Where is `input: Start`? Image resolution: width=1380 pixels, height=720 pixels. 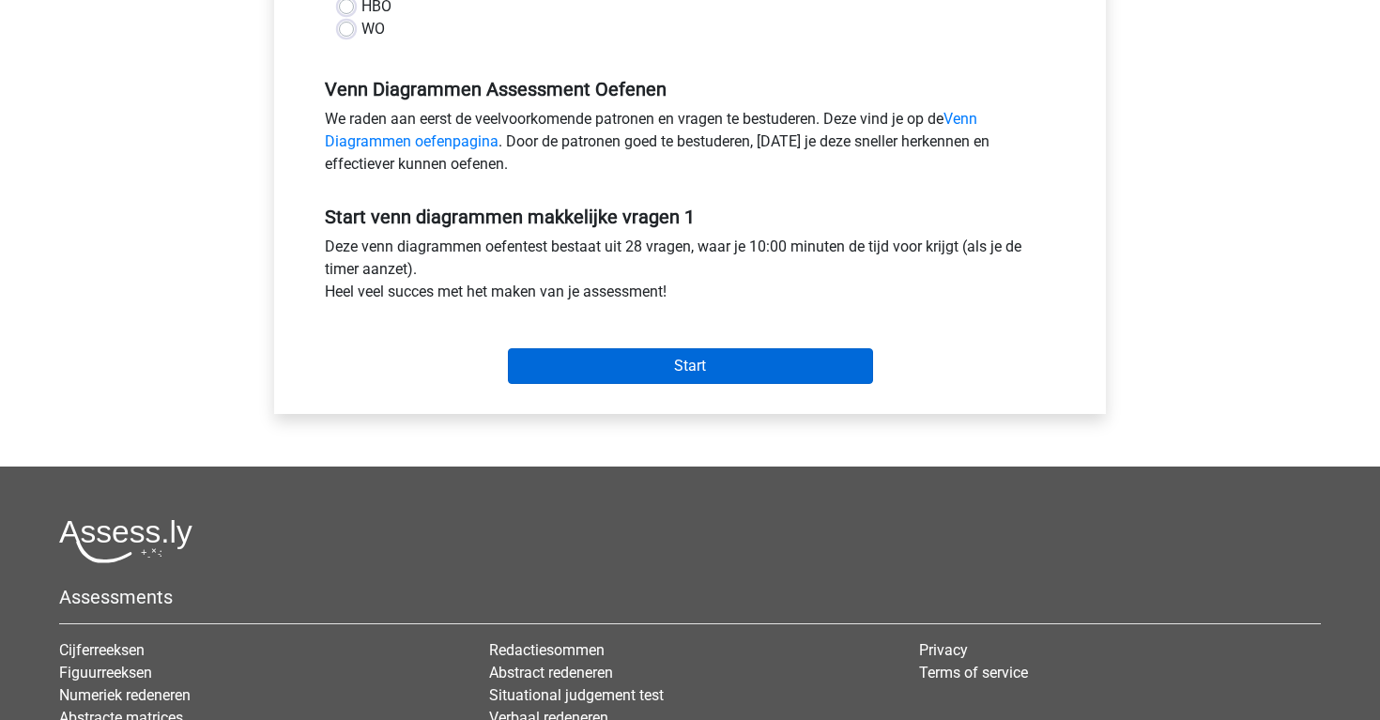
input: Start is located at coordinates (690, 366).